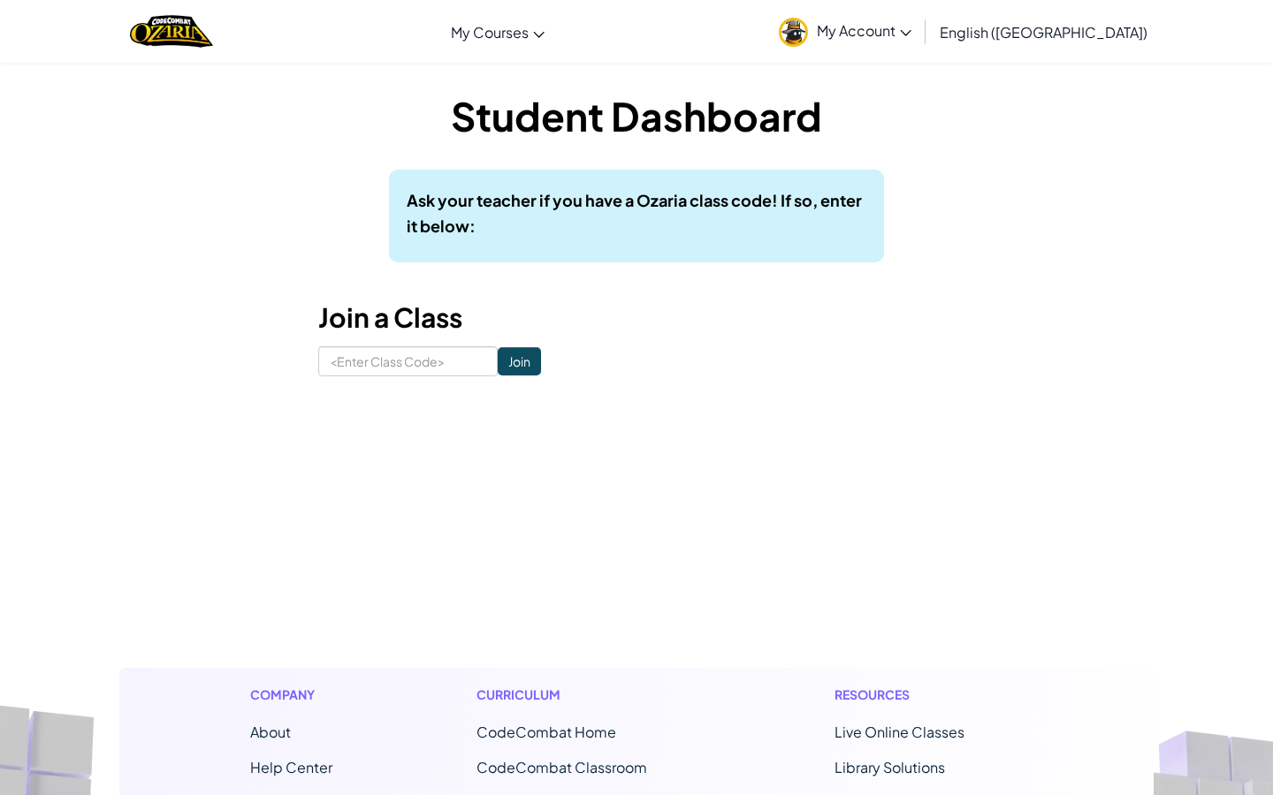 The width and height of the screenshot is (1273, 795). Describe the element at coordinates (270, 732) in the screenshot. I see `a: About` at that location.